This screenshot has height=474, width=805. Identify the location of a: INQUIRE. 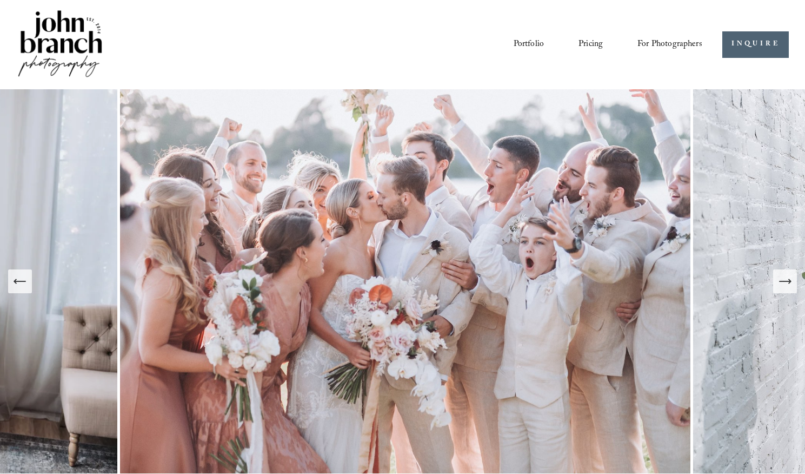
(755, 44).